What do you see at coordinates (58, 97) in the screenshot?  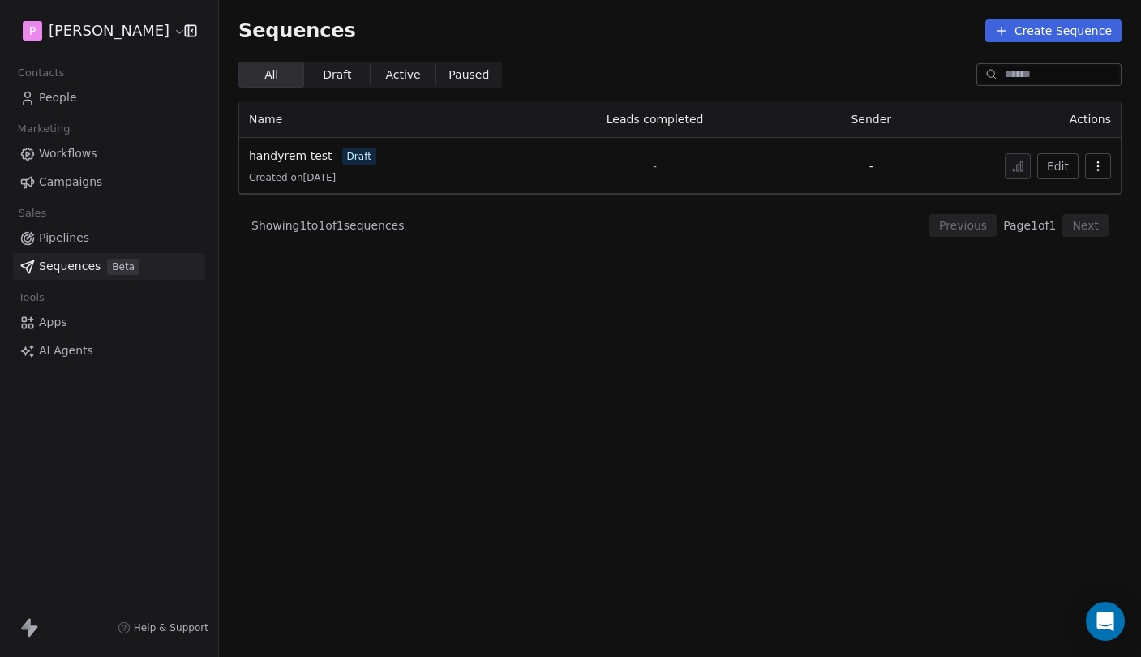 I see `span: People` at bounding box center [58, 97].